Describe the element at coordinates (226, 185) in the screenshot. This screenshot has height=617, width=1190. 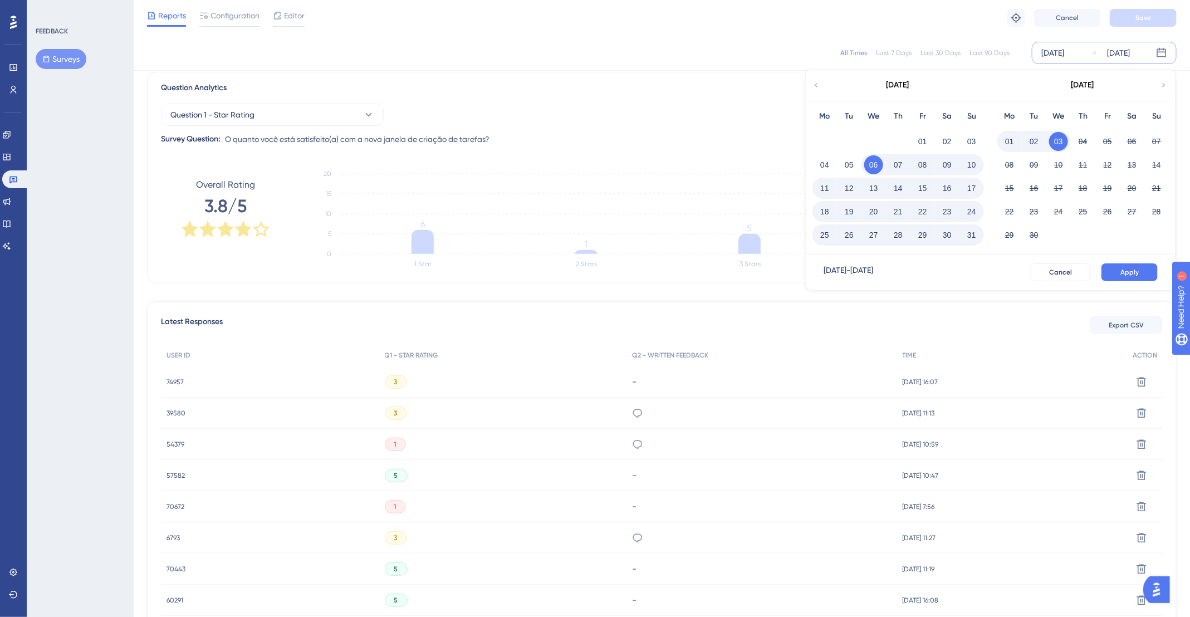
I see `span: Overall Rating` at that location.